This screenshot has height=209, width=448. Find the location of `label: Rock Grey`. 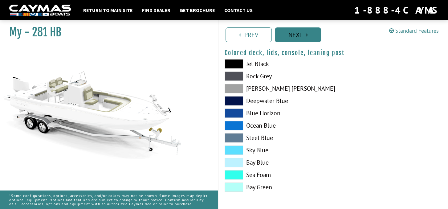

label: Rock Grey is located at coordinates (276, 76).